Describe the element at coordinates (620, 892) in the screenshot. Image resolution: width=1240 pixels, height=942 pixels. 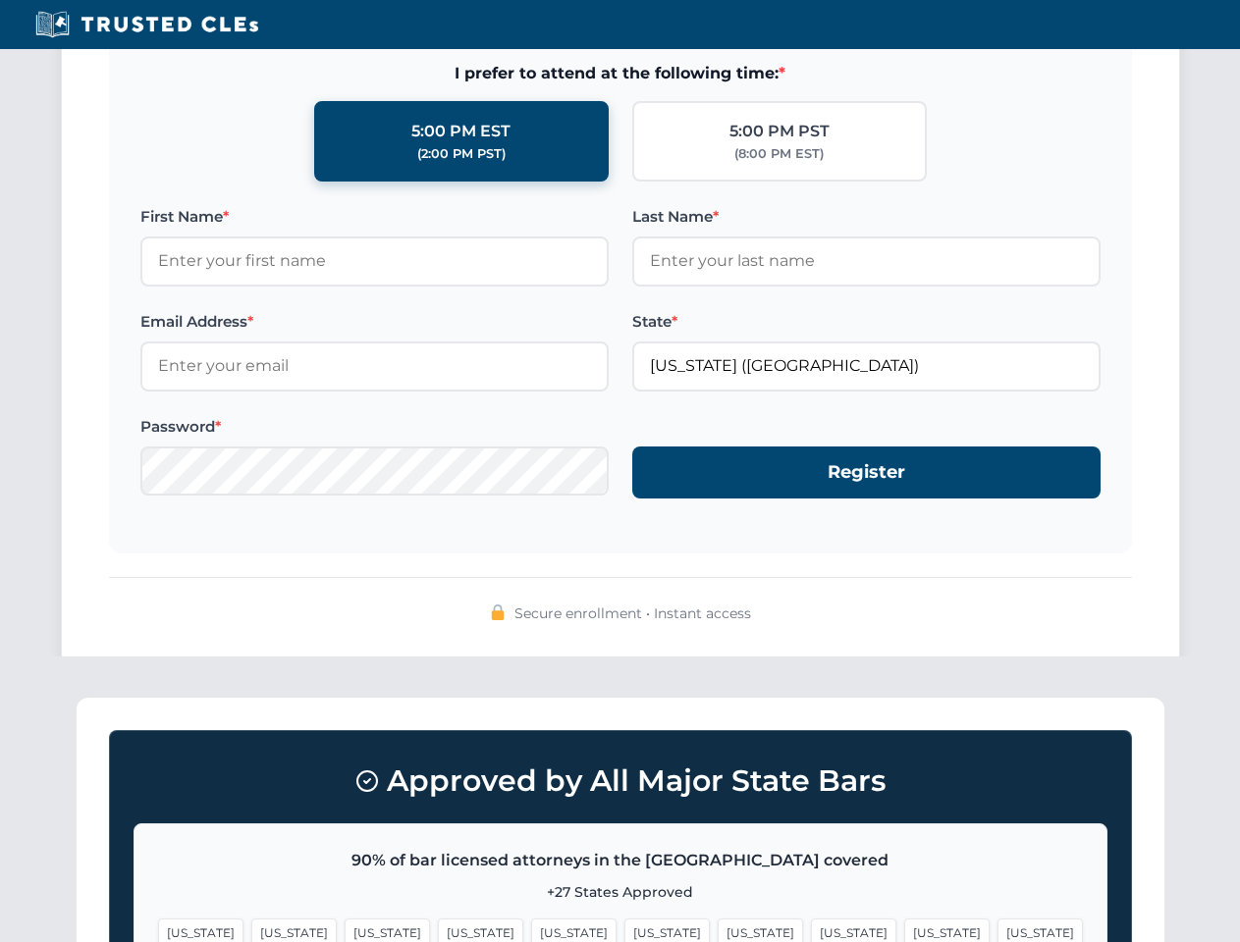
I see `p: +27 States Approved` at that location.